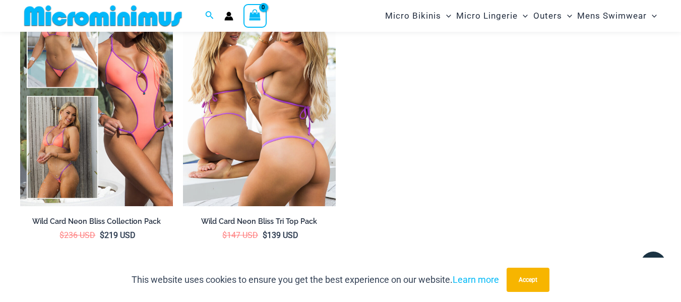  What do you see at coordinates (528, 280) in the screenshot?
I see `button: Accept` at bounding box center [528, 280].